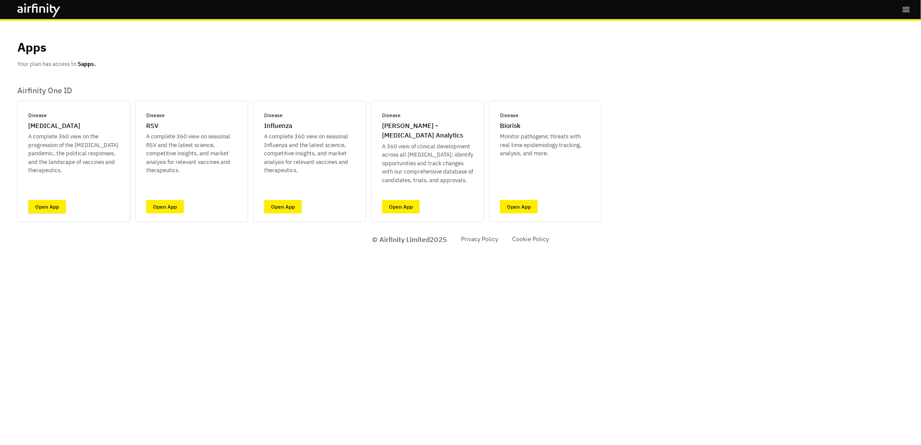 Image resolution: width=921 pixels, height=445 pixels. Describe the element at coordinates (310, 91) in the screenshot. I see `p: Airfinity One ID` at that location.